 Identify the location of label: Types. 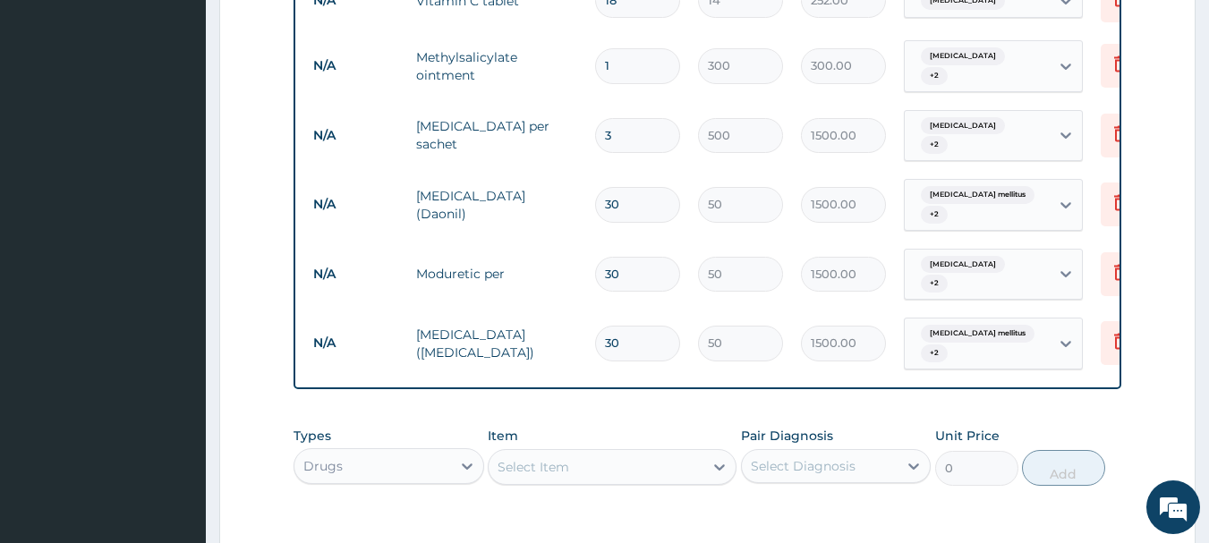
(312, 436).